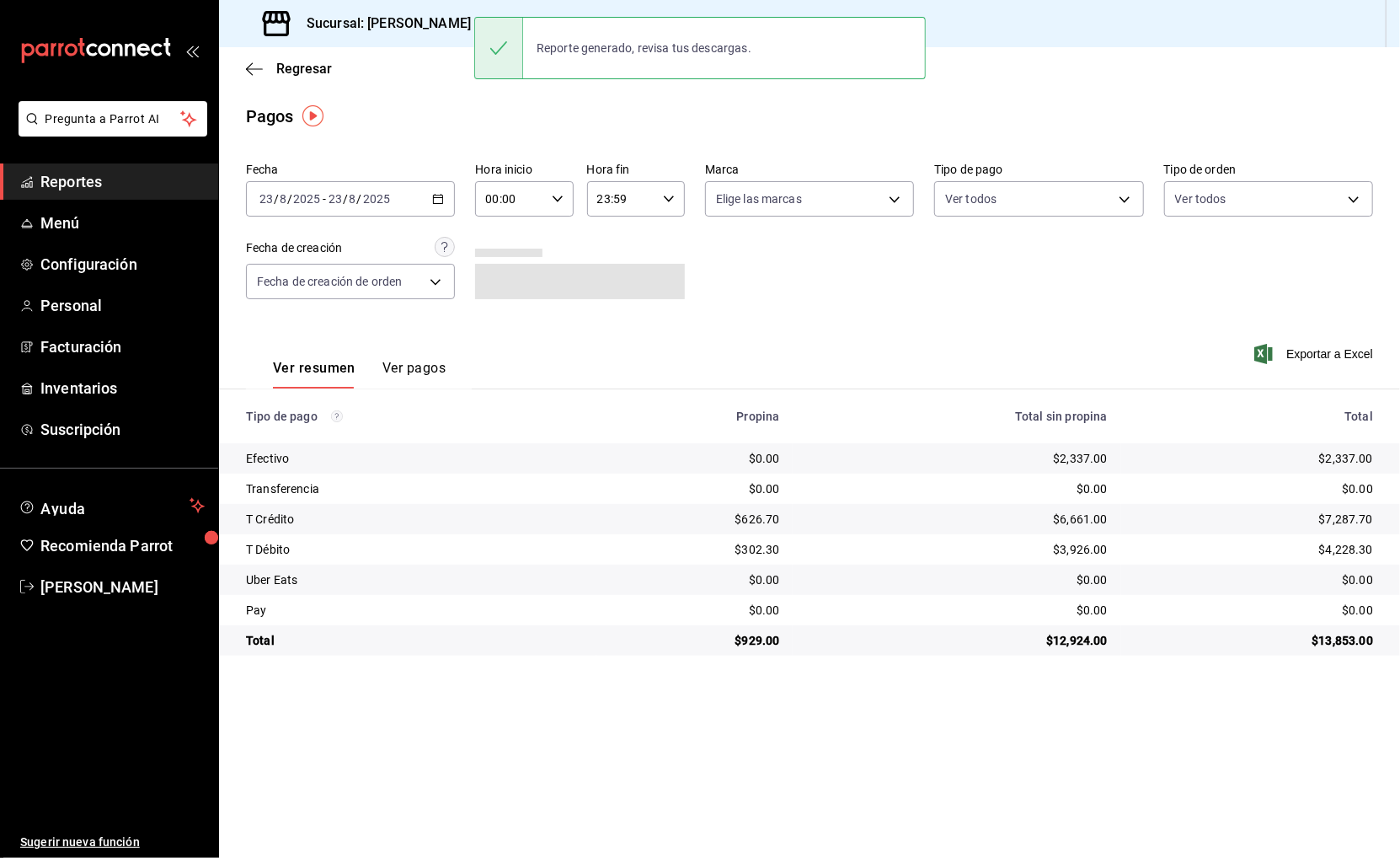 The width and height of the screenshot is (1400, 858). I want to click on label: Marca, so click(810, 170).